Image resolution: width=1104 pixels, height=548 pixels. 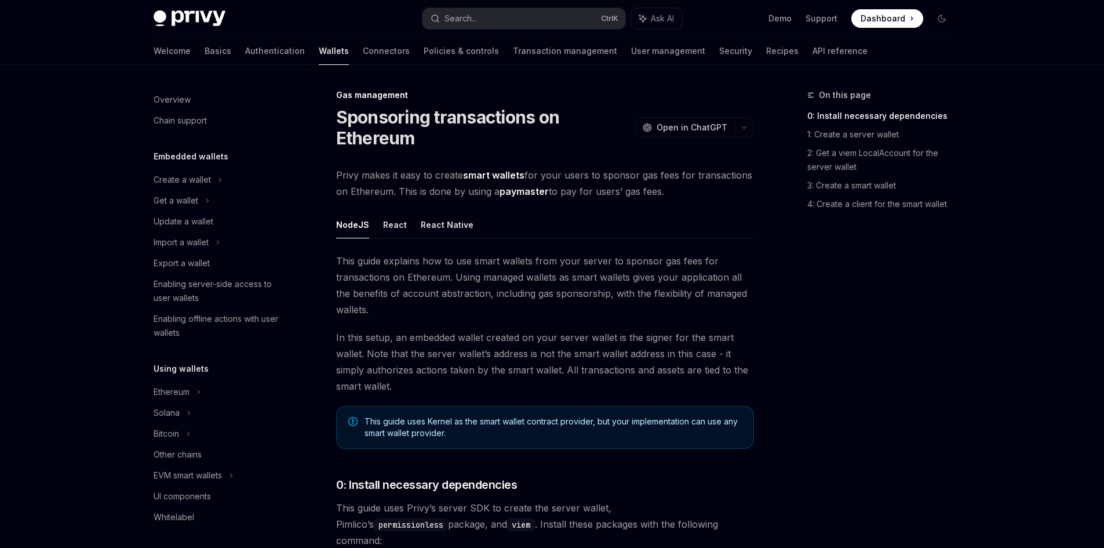 What do you see at coordinates (219, 496) in the screenshot?
I see `a: UI components` at bounding box center [219, 496].